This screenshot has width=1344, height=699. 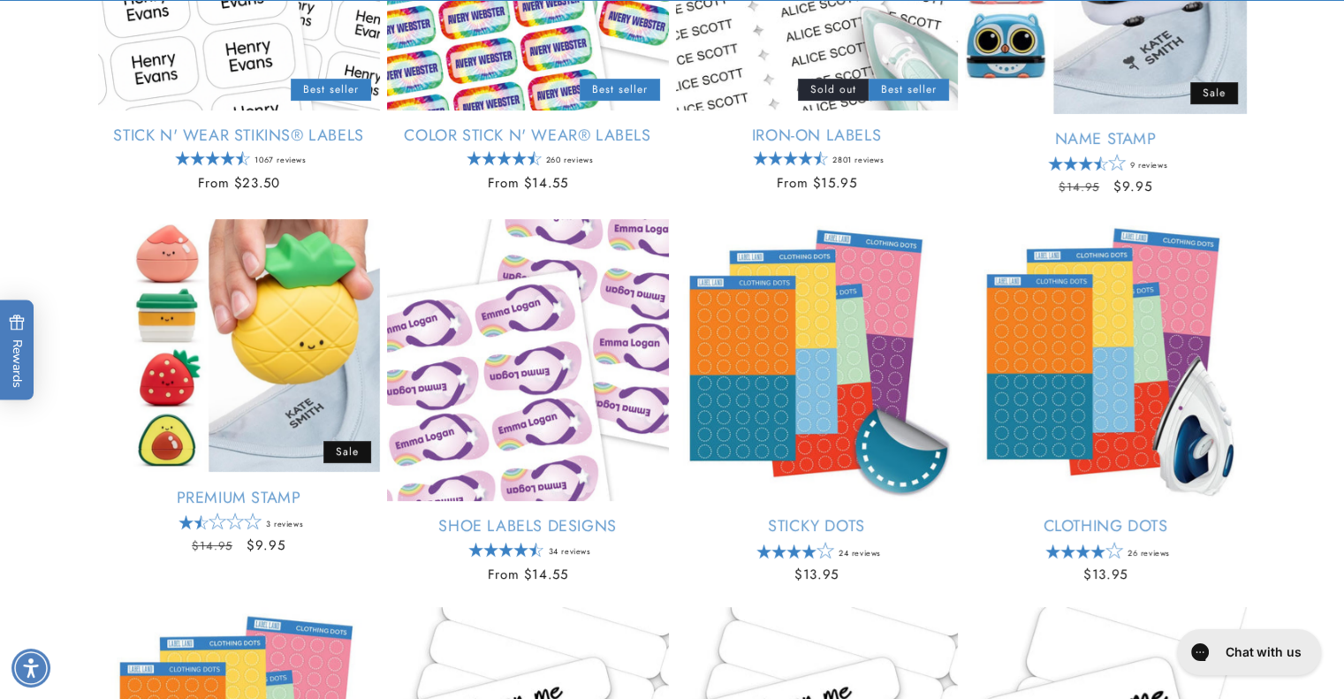 What do you see at coordinates (17, 350) in the screenshot?
I see `span: Rewards` at bounding box center [17, 350].